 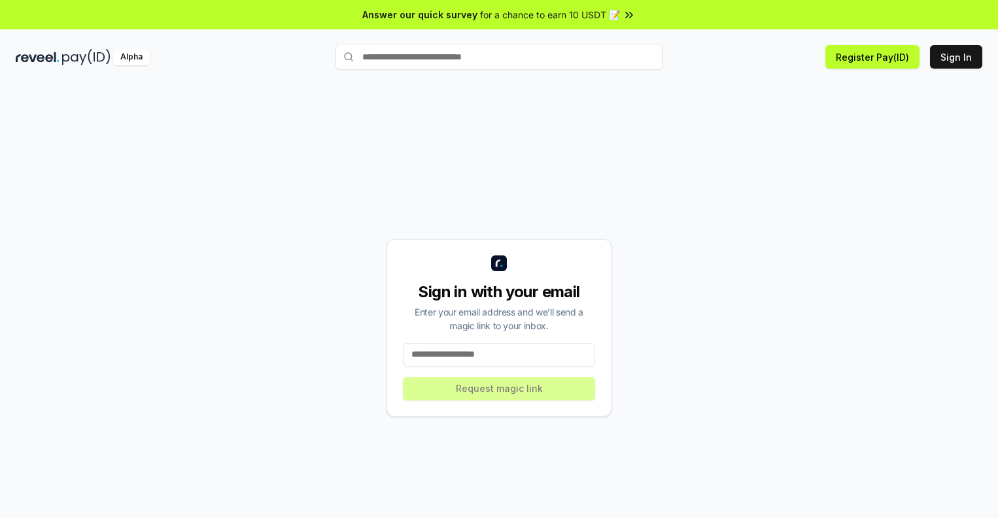 I want to click on img: pay_id, so click(x=86, y=57).